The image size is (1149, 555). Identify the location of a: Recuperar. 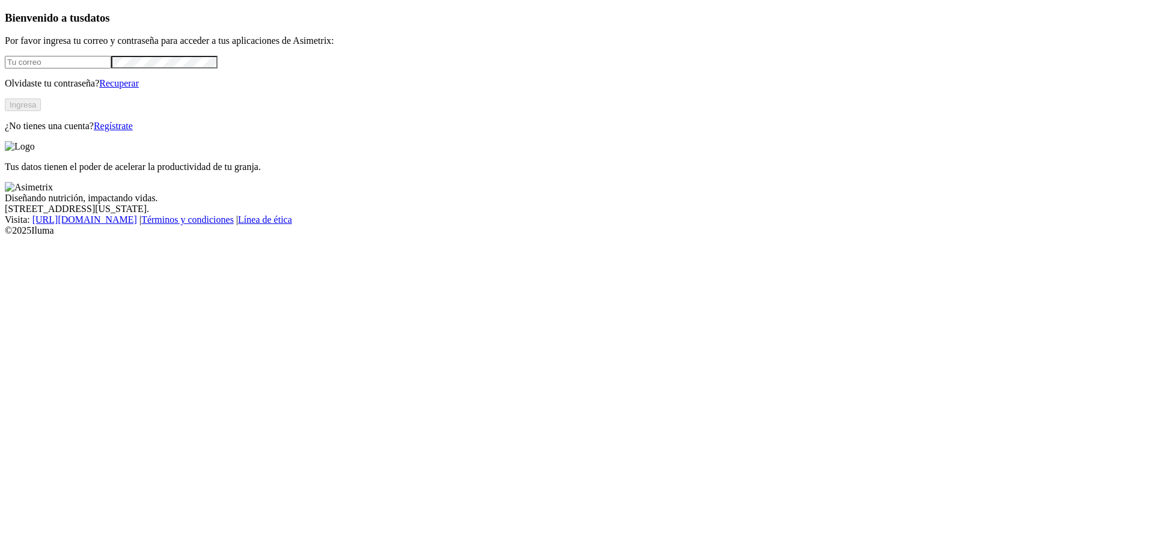
(119, 83).